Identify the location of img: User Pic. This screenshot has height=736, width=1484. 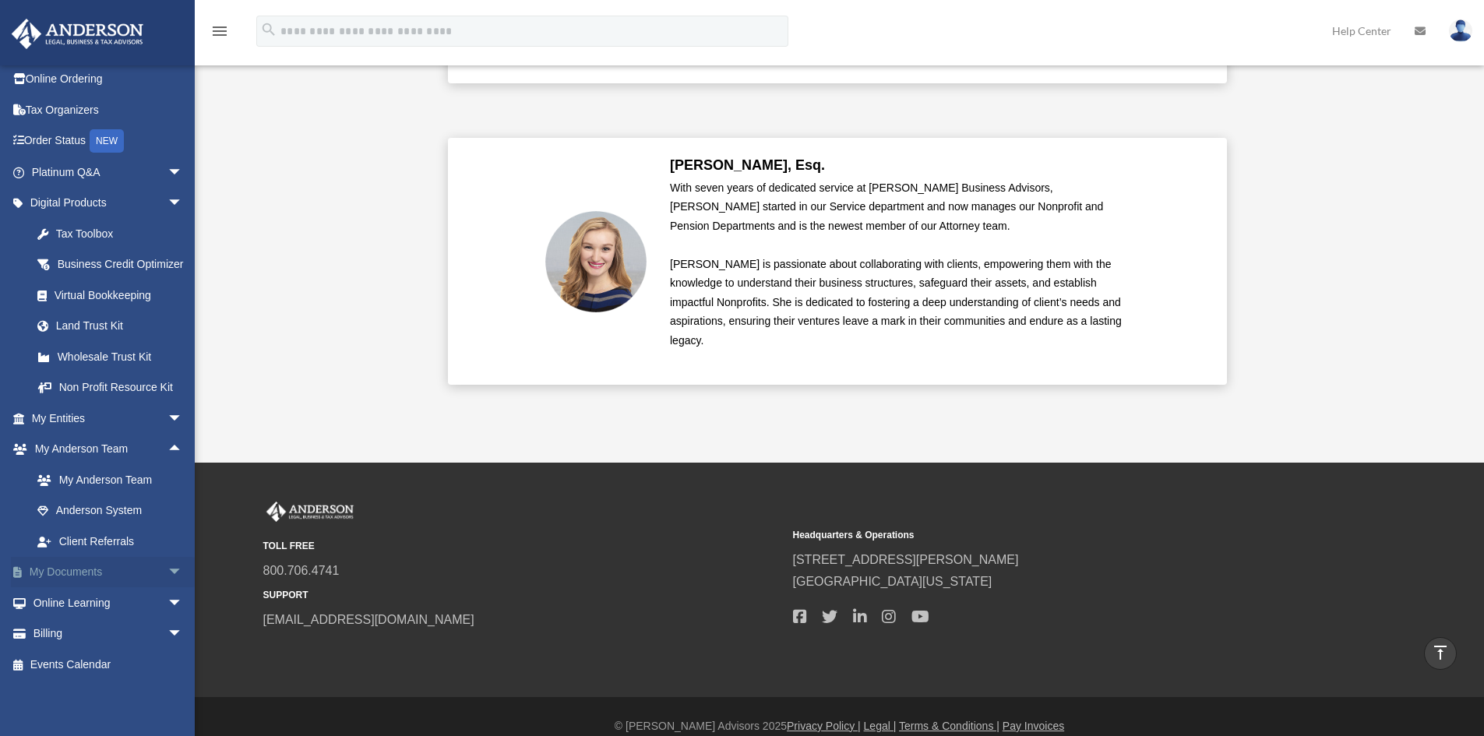
(1460, 30).